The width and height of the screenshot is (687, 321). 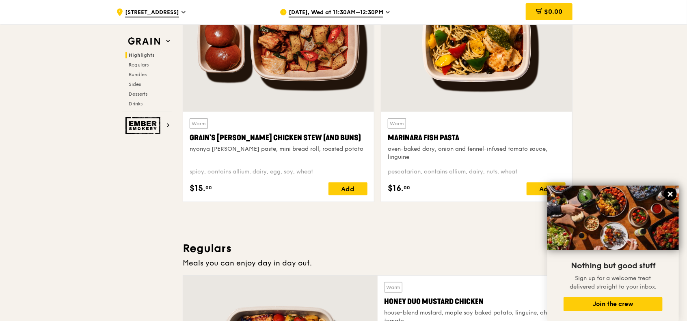 What do you see at coordinates (377, 249) in the screenshot?
I see `h3: Regulars` at bounding box center [377, 249].